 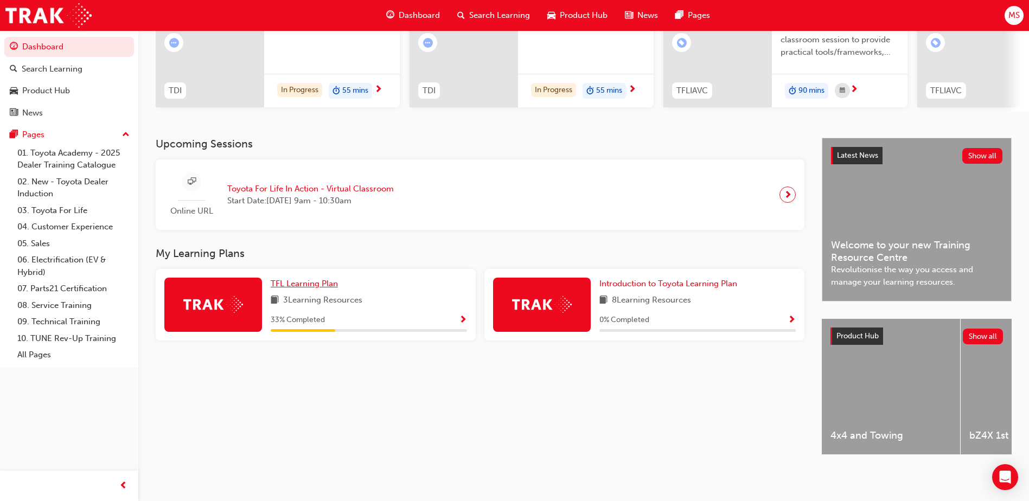 What do you see at coordinates (69, 69) in the screenshot?
I see `a: Search Learning` at bounding box center [69, 69].